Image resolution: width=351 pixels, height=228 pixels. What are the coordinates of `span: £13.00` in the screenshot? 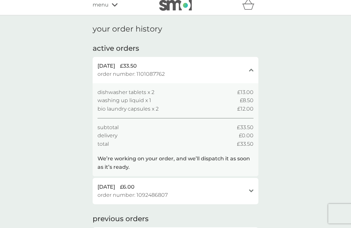 It's located at (245, 92).